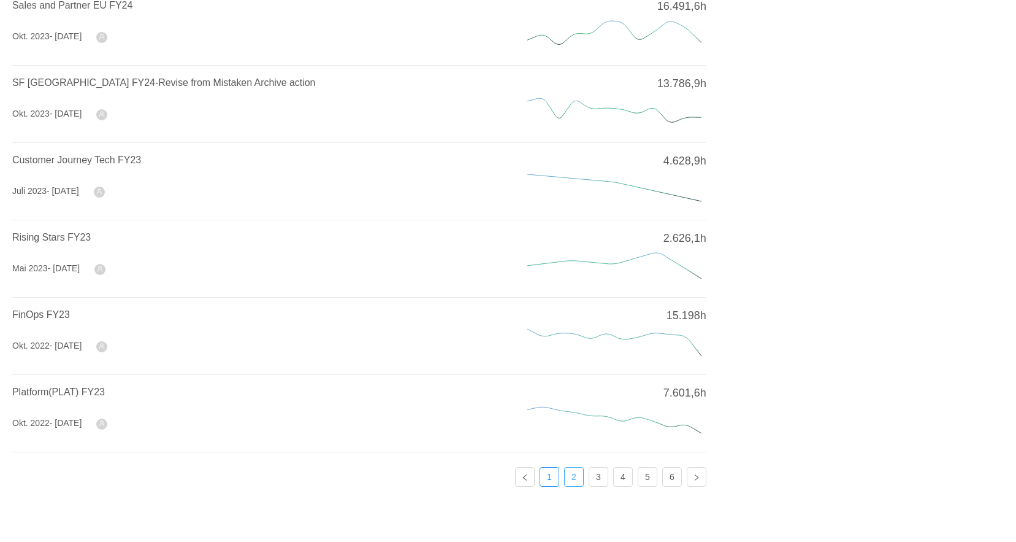  What do you see at coordinates (58, 391) in the screenshot?
I see `a: Platform(PLAT) FY23` at bounding box center [58, 391].